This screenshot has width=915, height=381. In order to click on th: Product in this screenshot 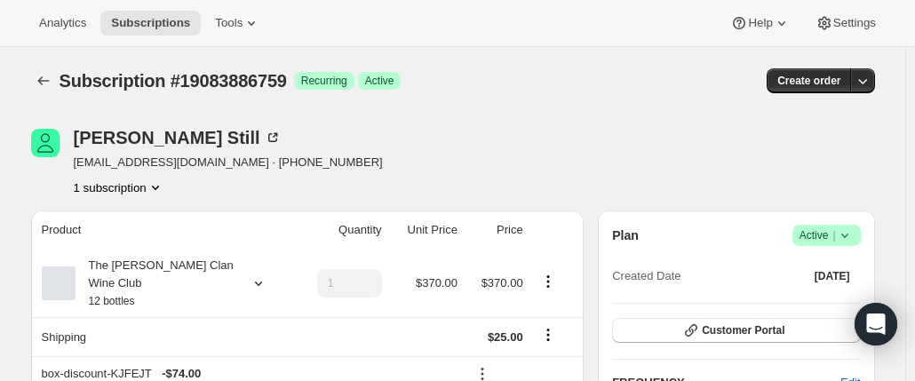, I will do `click(162, 230)`.